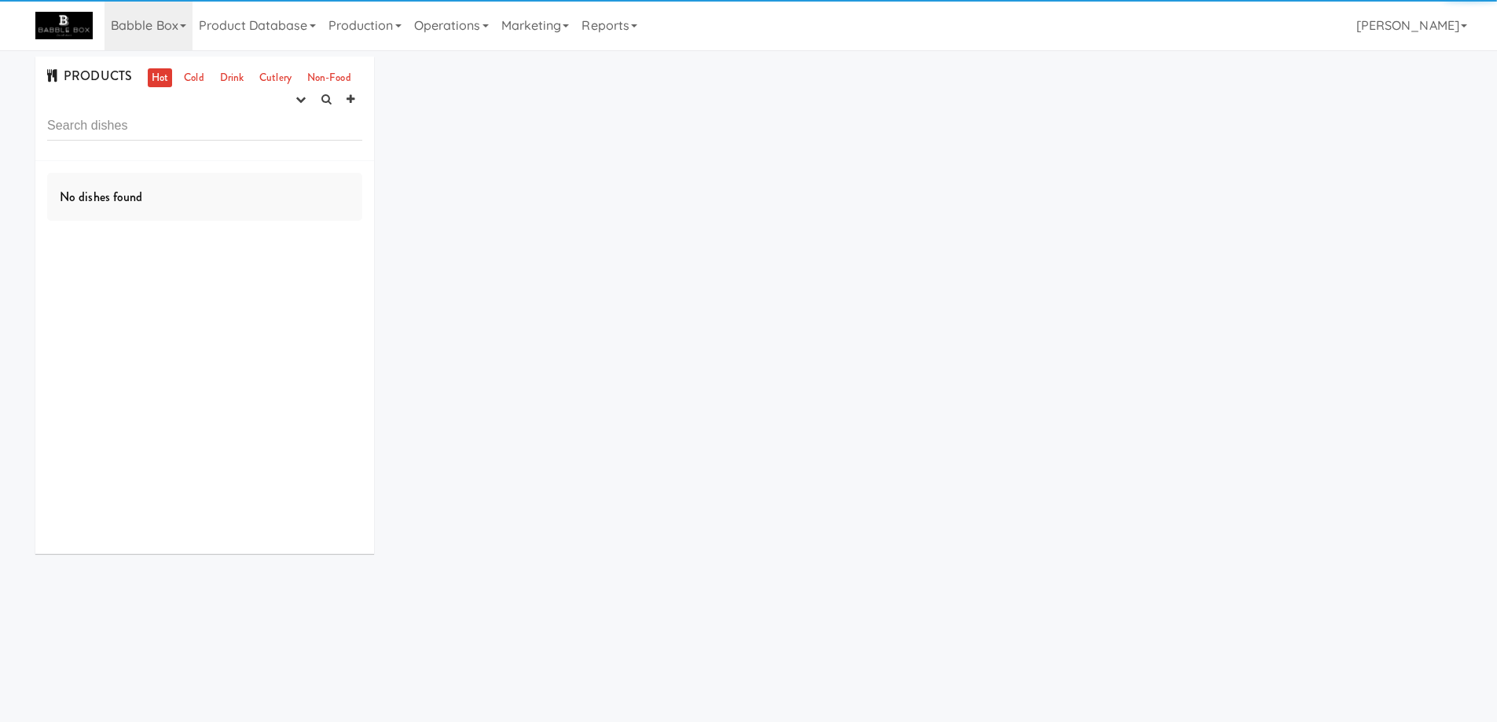 The image size is (1497, 722). Describe the element at coordinates (329, 78) in the screenshot. I see `a: Non-Food` at that location.